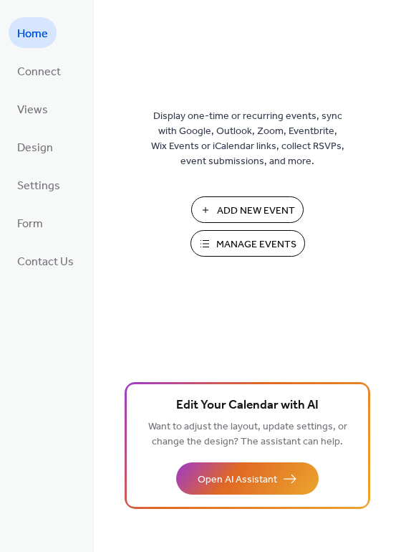 The width and height of the screenshot is (401, 552). I want to click on button: Open AI Assistant, so click(247, 478).